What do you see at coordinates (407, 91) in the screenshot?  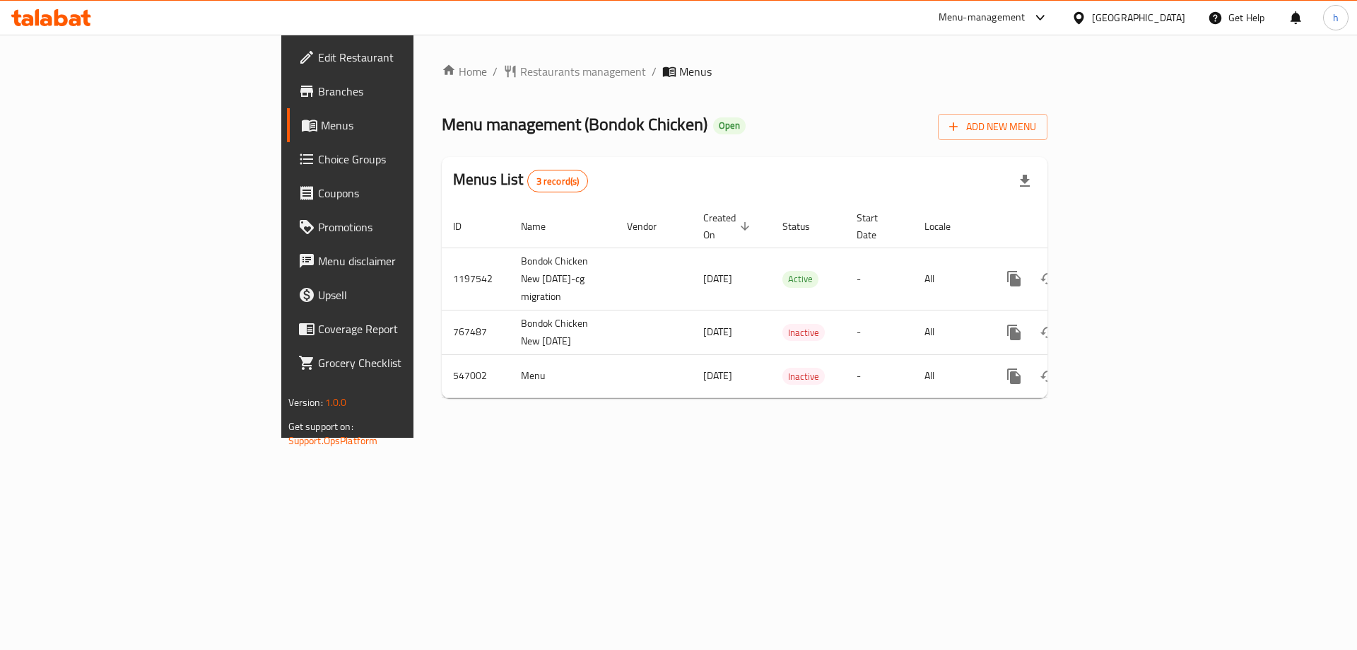 I see `span: Branches` at bounding box center [407, 91].